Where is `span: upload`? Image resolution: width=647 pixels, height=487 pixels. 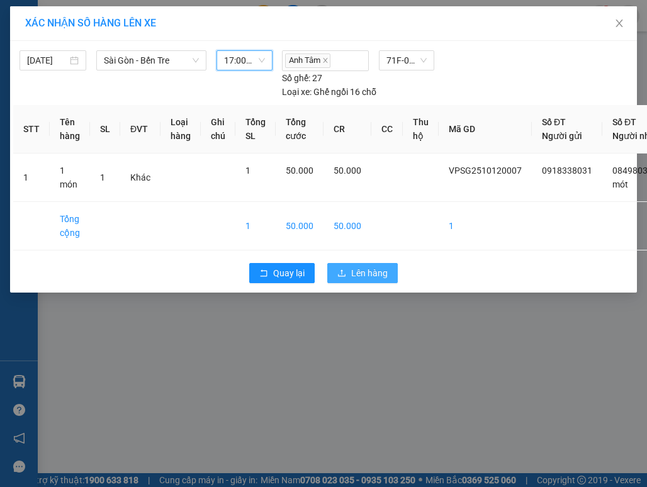
span: upload is located at coordinates (342, 274).